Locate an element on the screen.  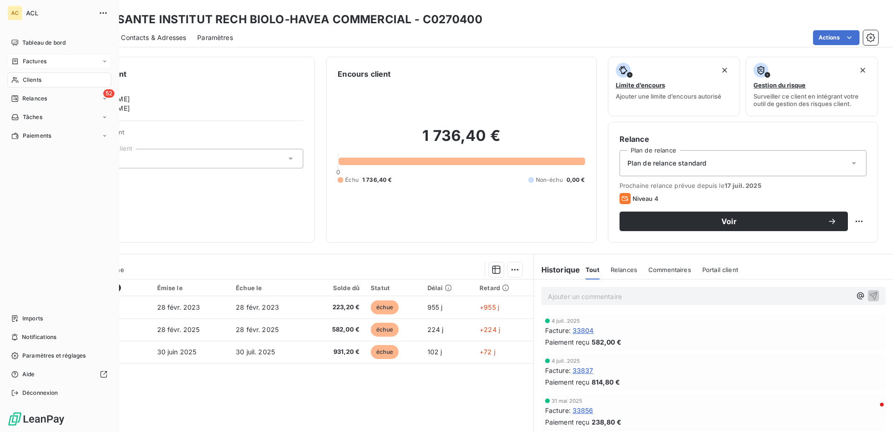
button: Gestion du risqueSurveiller ce client en intégrant votre outil de gestion des risques client. is located at coordinates (812, 87).